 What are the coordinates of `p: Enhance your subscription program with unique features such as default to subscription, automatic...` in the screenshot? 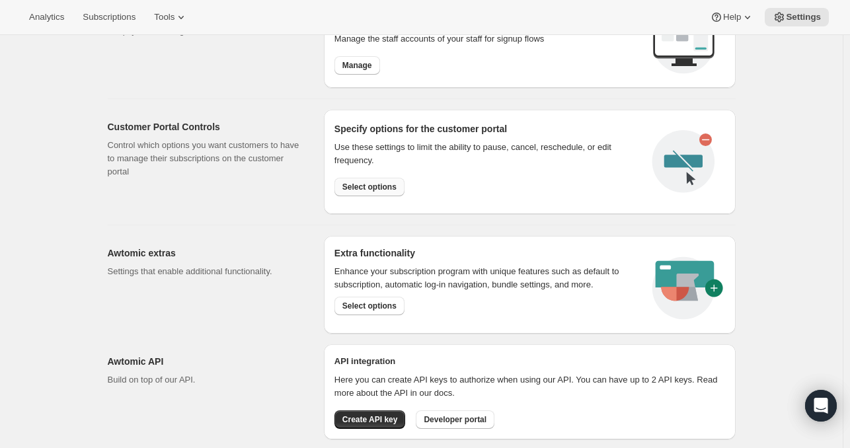 It's located at (485, 278).